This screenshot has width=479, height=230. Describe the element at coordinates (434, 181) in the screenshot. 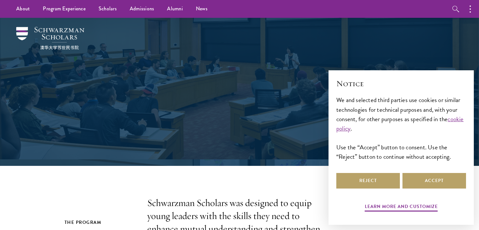

I see `button: Accept` at that location.